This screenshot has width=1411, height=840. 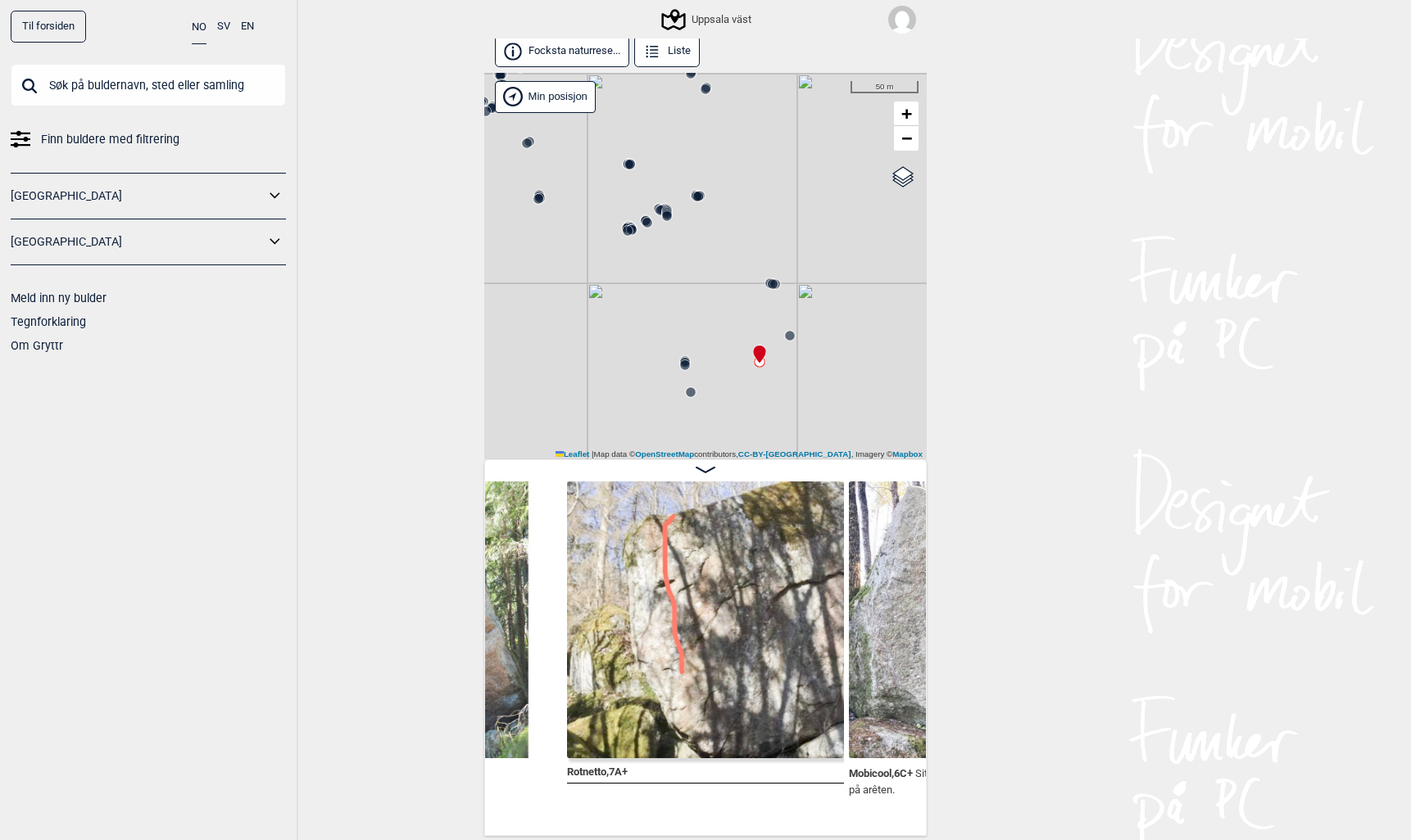 I want to click on a: Leaflet, so click(x=572, y=453).